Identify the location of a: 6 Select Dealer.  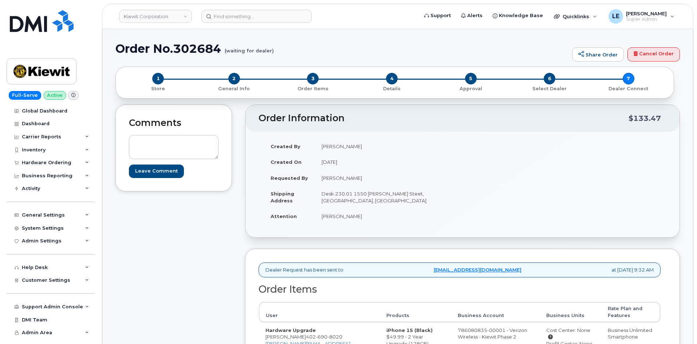
(550, 88).